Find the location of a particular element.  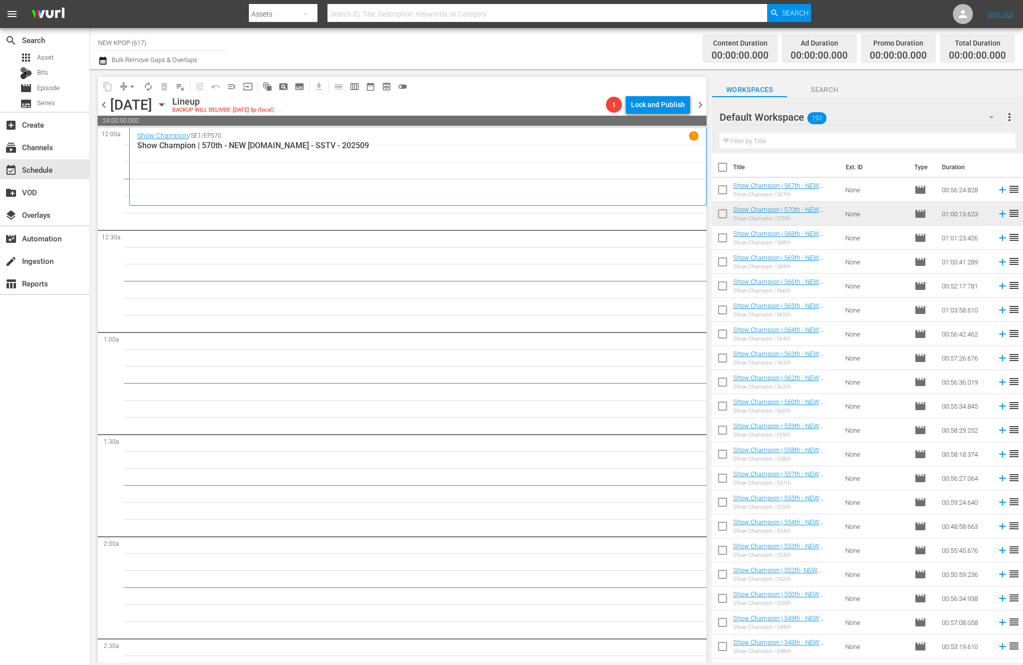

div: Show Champion | 568th is located at coordinates (785, 242).